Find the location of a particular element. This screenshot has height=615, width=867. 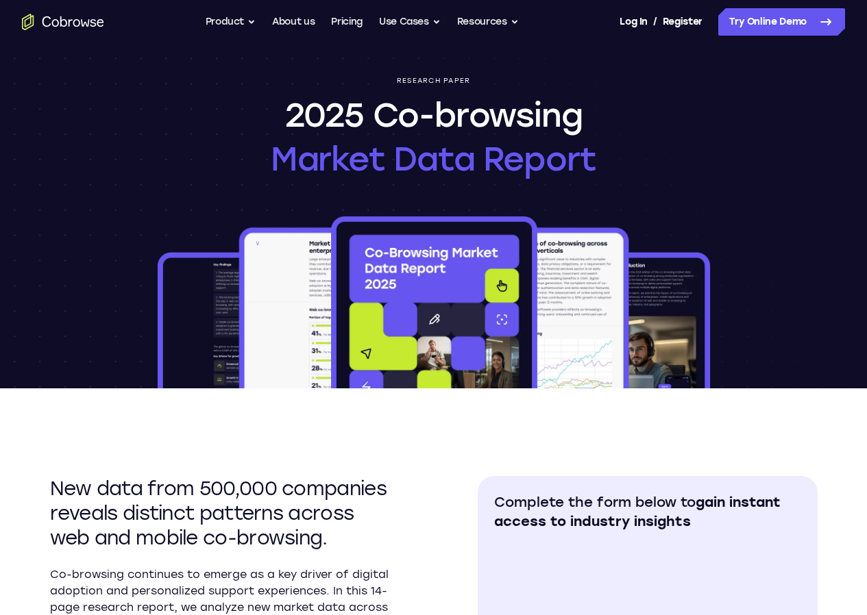

span: Market Data Report is located at coordinates (433, 159).